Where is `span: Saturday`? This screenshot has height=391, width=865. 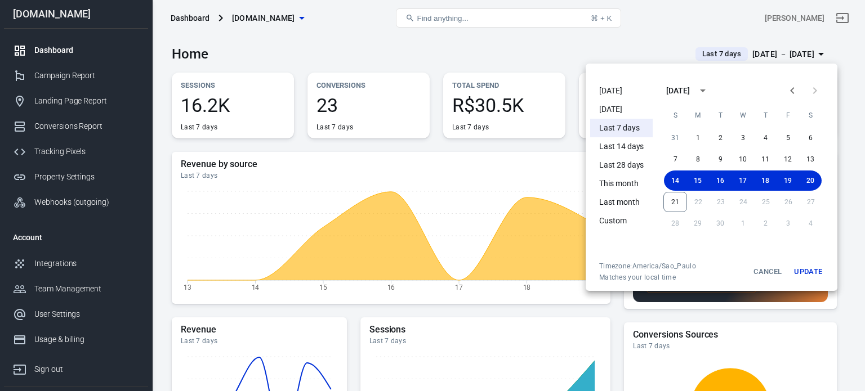
span: Saturday is located at coordinates (810, 115).